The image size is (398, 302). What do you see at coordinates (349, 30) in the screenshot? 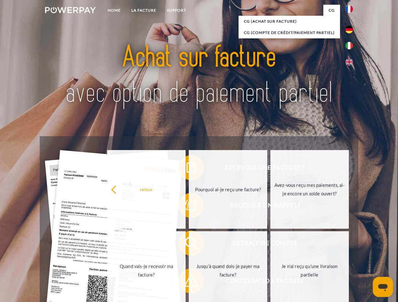
I see `img: de` at bounding box center [349, 30].